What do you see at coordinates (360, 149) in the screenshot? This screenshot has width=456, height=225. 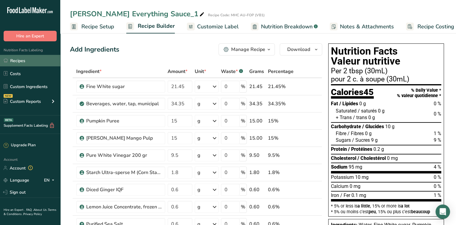 I see `span: / Protéines` at bounding box center [360, 149].